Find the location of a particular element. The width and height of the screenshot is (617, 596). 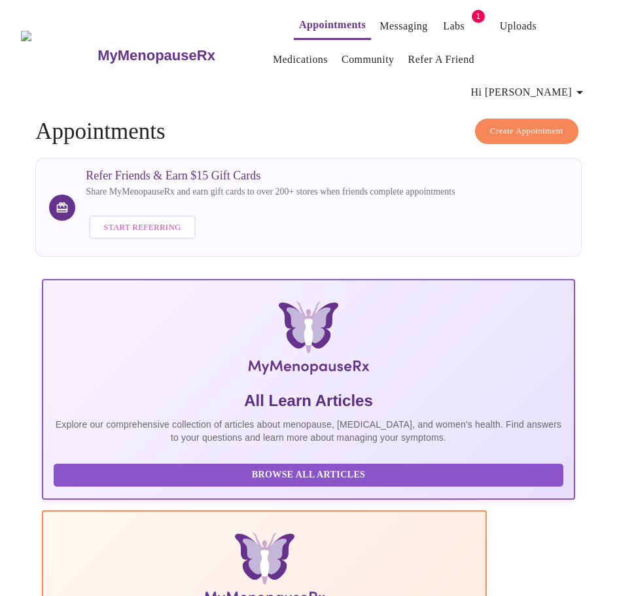

h4: Appointments is located at coordinates (308, 132).